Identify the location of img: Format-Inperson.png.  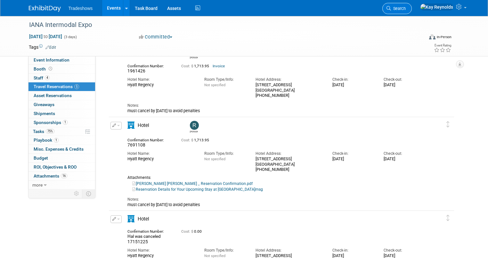
(432, 37).